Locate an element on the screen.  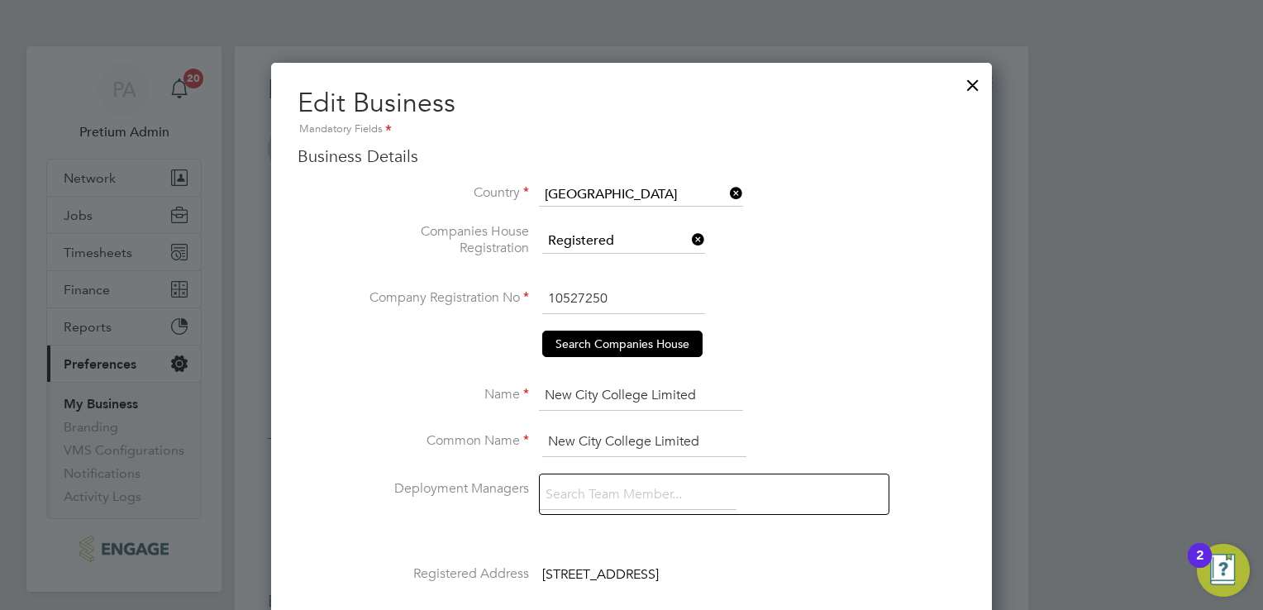
div: 2 is located at coordinates (1200, 566).